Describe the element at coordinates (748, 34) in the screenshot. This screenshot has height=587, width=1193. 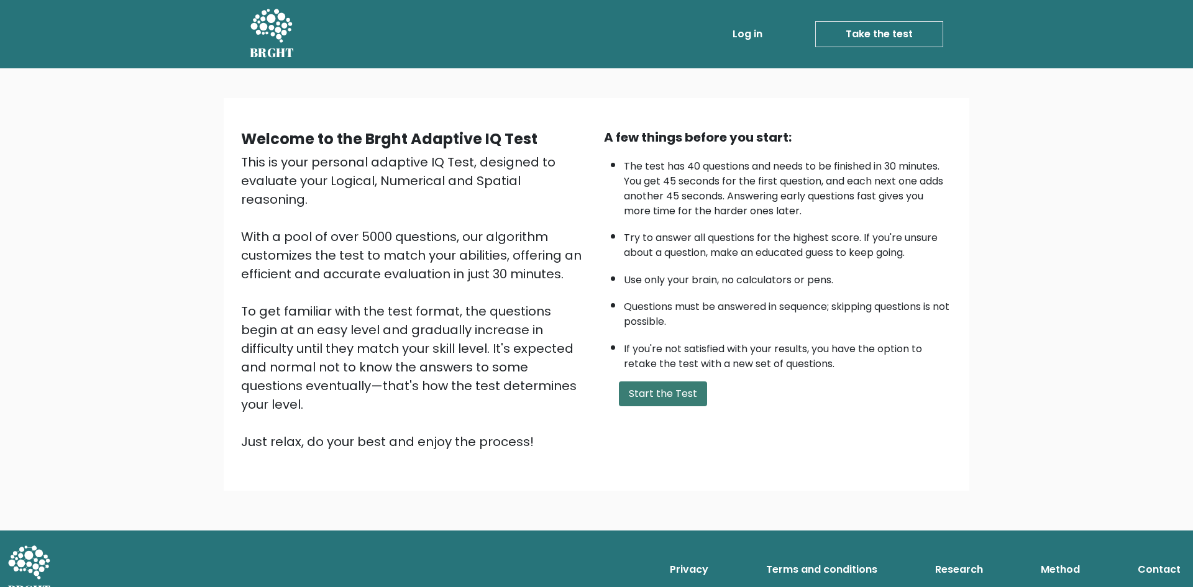
I see `a: Log in` at that location.